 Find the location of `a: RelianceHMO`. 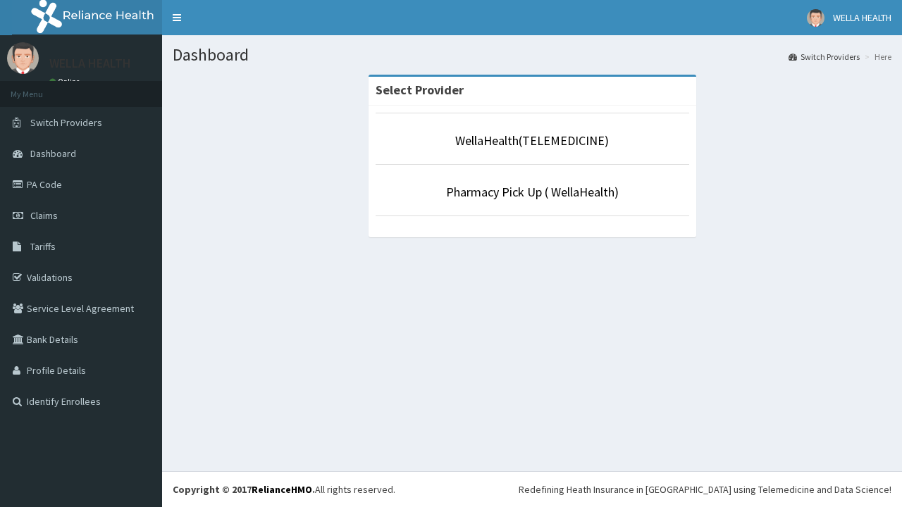

a: RelianceHMO is located at coordinates (282, 490).